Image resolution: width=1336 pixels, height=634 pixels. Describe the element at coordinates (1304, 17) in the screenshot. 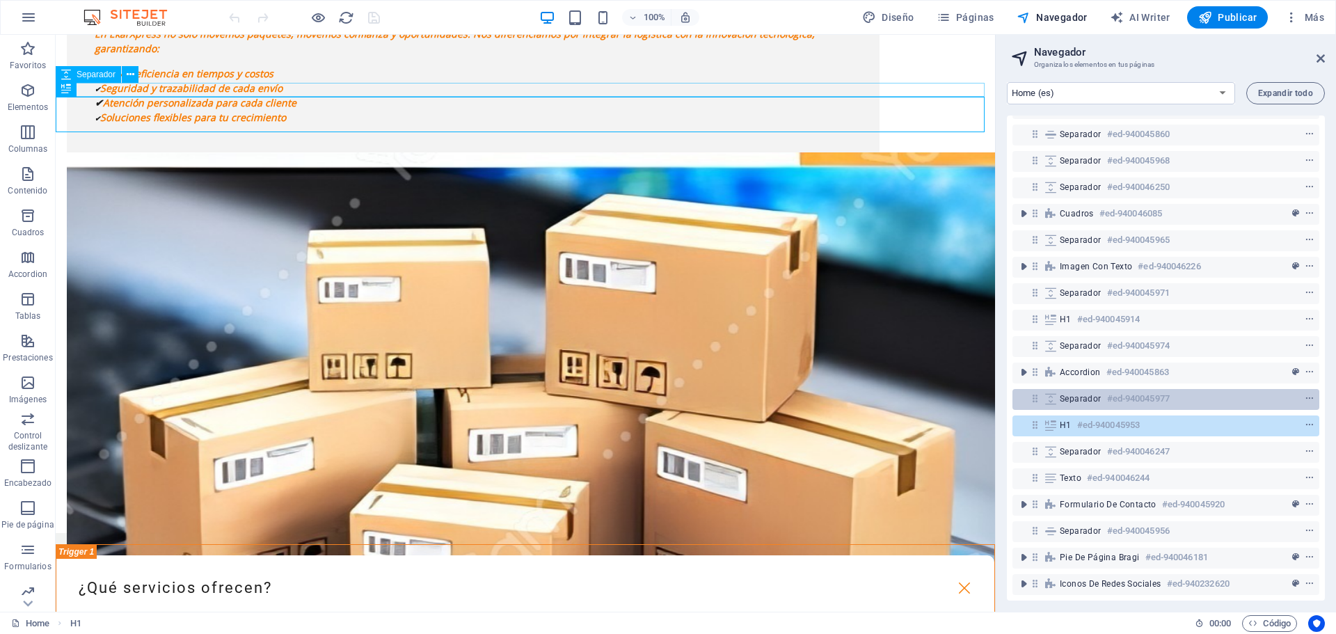

I see `span: Más` at that location.